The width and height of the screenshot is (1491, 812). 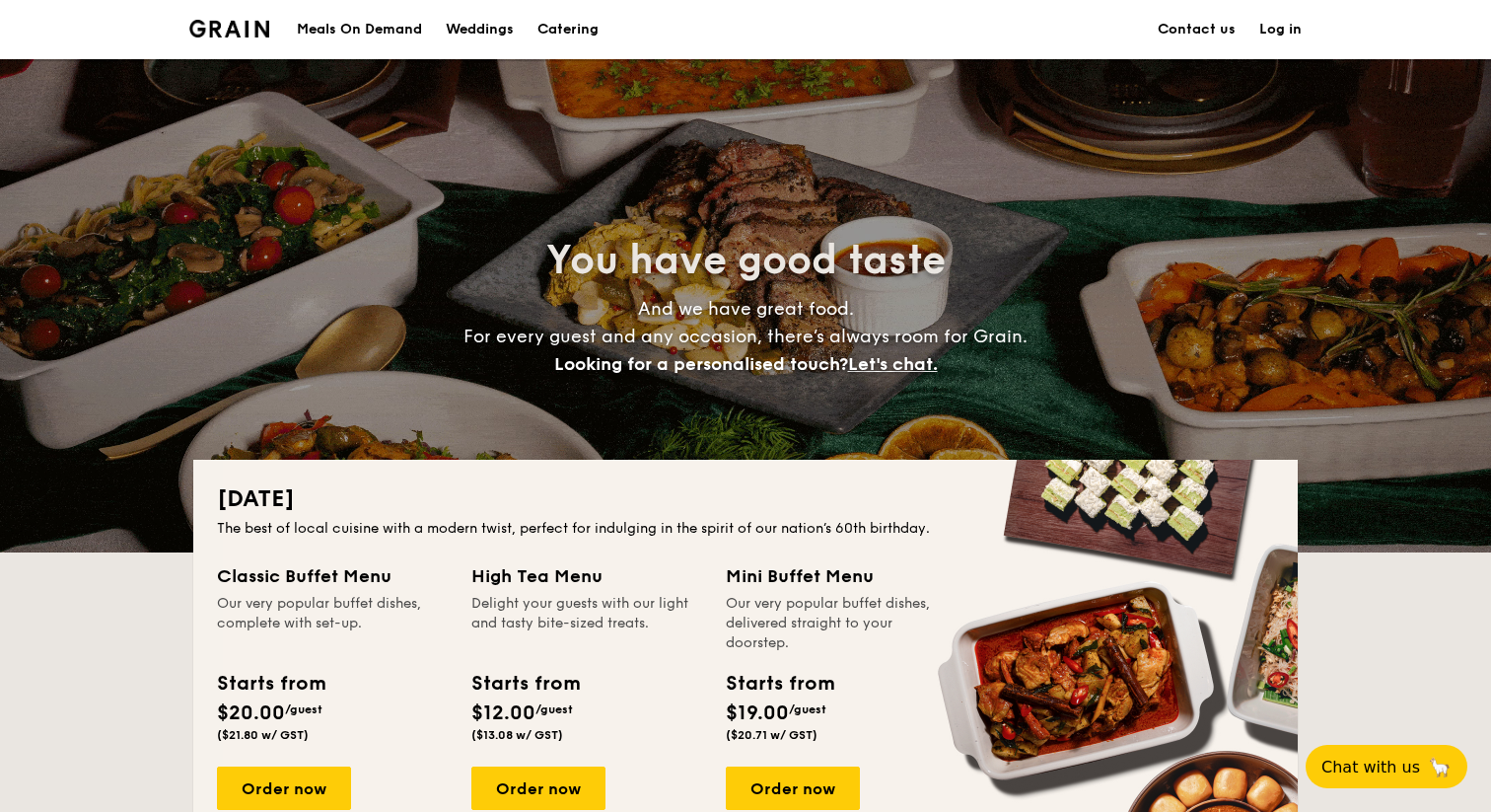 I want to click on span: $20.00, so click(x=251, y=713).